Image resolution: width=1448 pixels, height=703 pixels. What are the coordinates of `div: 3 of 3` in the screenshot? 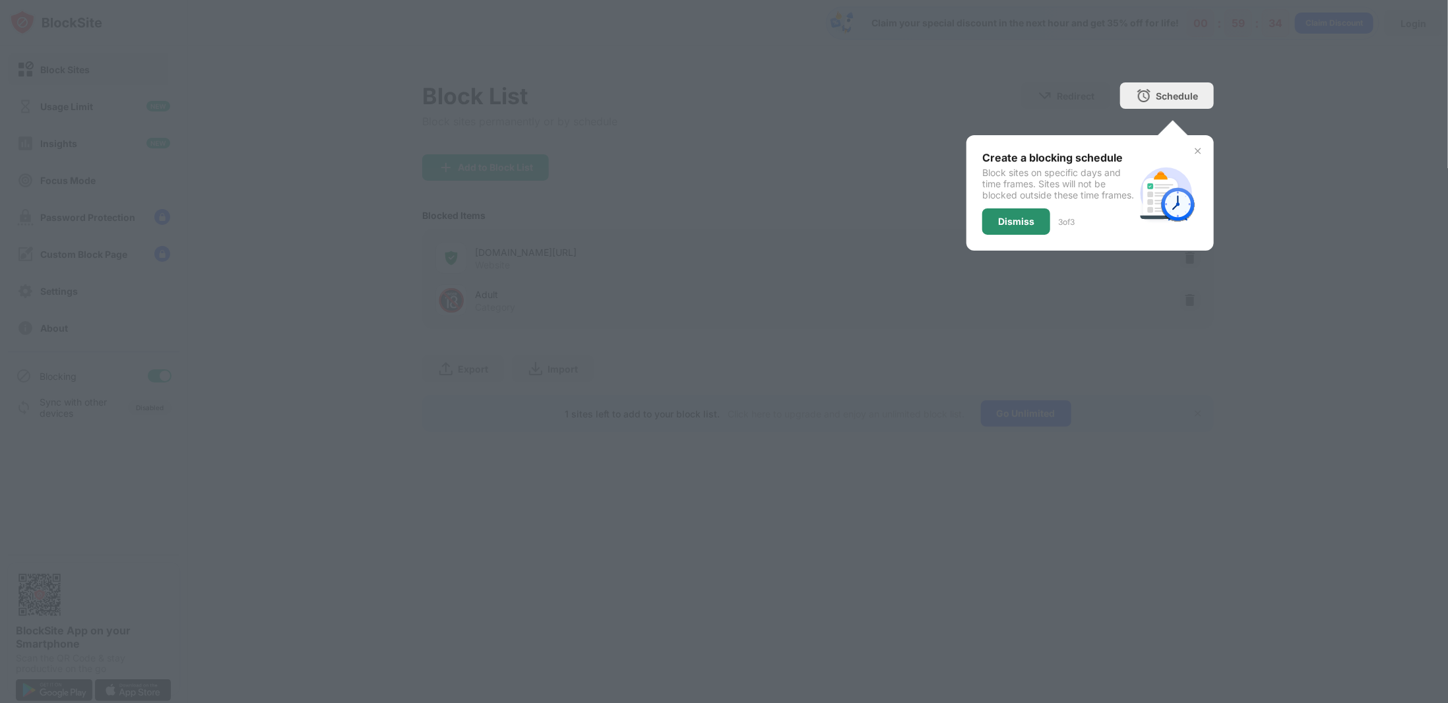 It's located at (1066, 222).